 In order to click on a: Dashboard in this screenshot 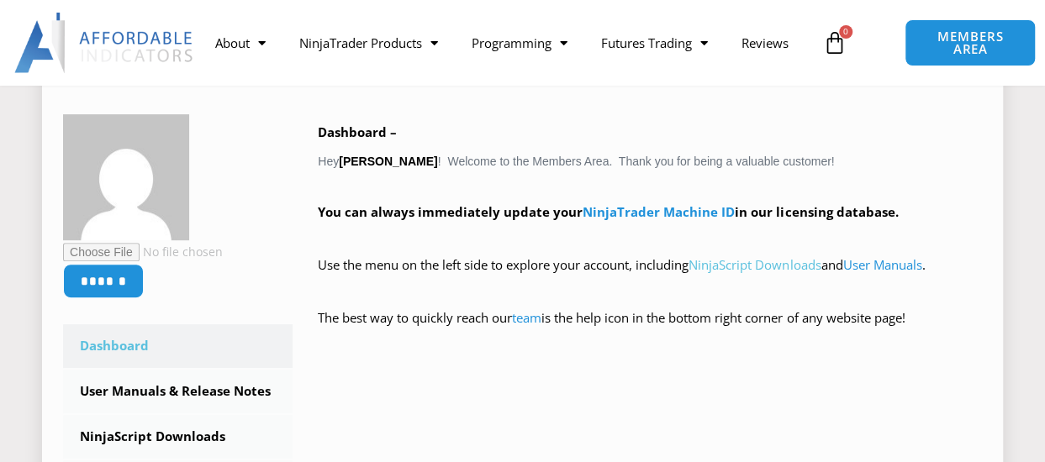, I will do `click(177, 346)`.